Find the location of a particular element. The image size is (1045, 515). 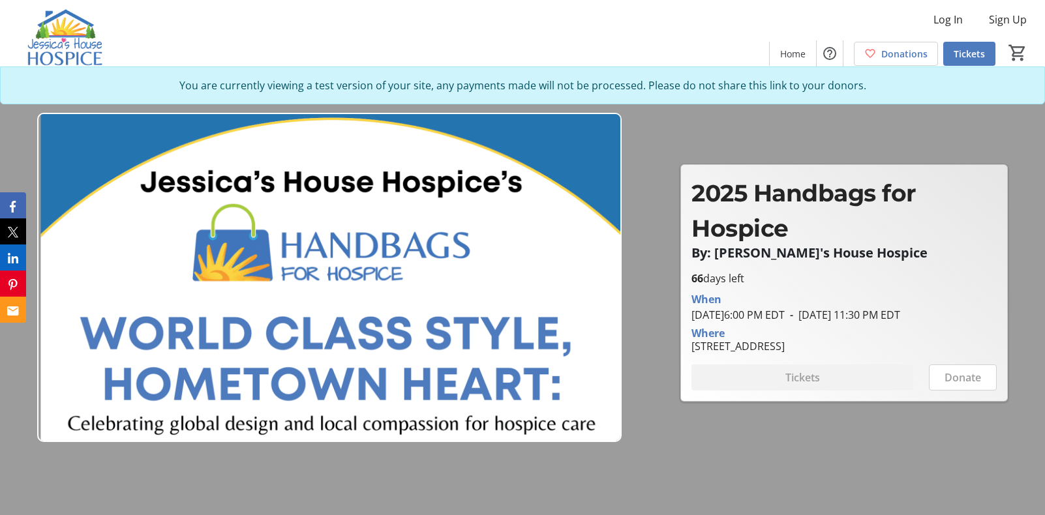

a: Donations is located at coordinates (896, 54).